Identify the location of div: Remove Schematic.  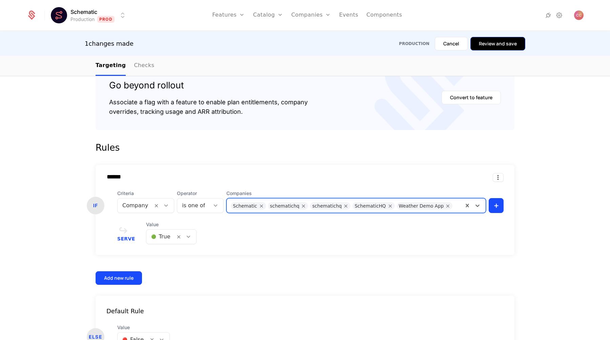
(262, 206).